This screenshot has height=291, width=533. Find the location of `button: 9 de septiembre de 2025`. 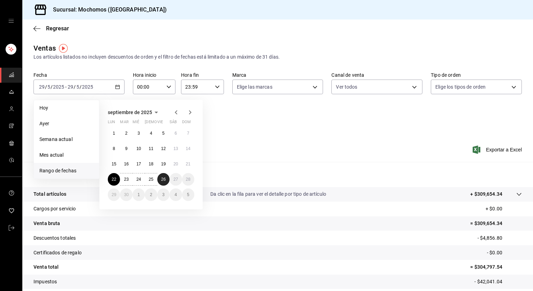

button: 9 de septiembre de 2025 is located at coordinates (126, 149).